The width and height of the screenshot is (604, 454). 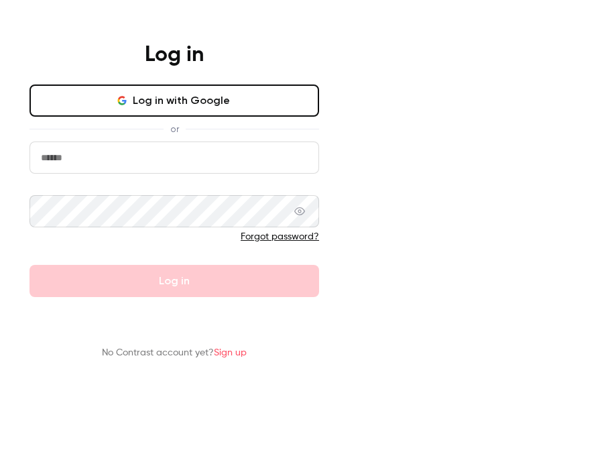 What do you see at coordinates (230, 353) in the screenshot?
I see `a: Sign up` at bounding box center [230, 353].